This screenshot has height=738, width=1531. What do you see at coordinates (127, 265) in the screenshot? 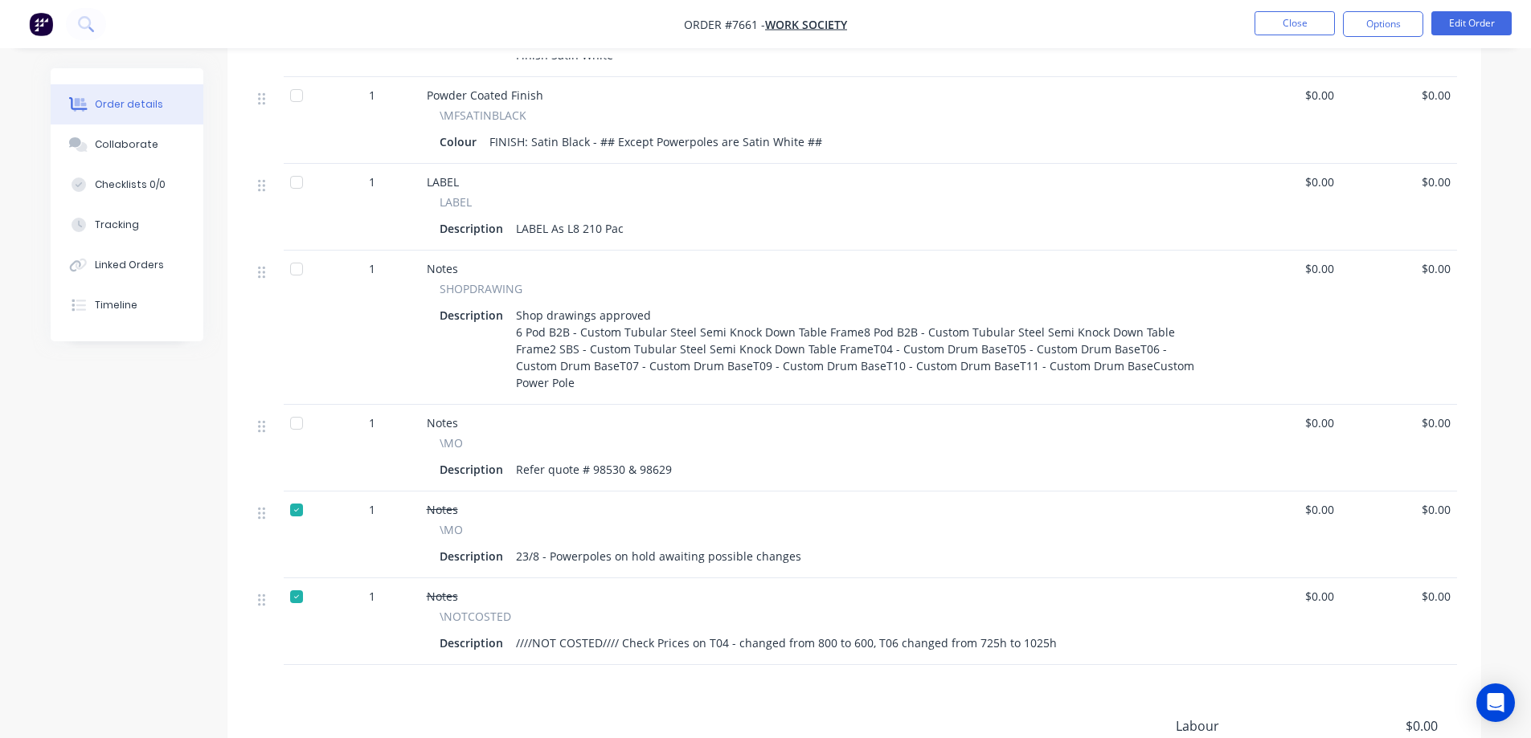
I see `button: Linked Orders` at bounding box center [127, 265].